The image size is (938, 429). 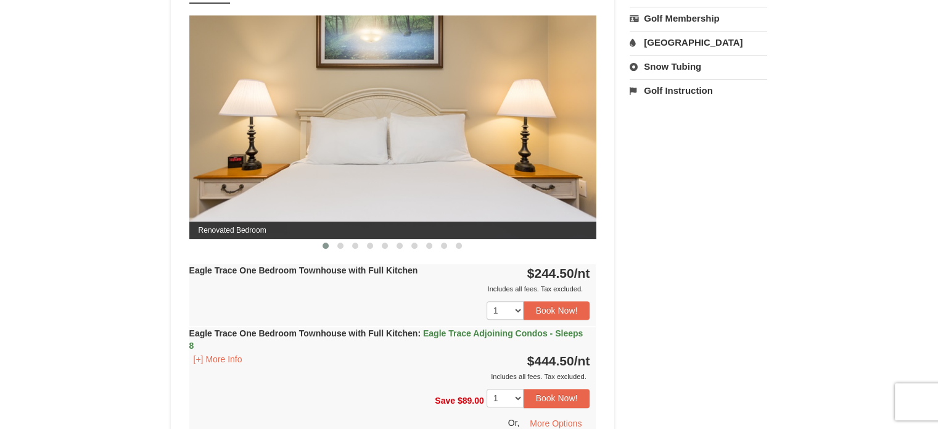 I want to click on span: Save, so click(x=445, y=400).